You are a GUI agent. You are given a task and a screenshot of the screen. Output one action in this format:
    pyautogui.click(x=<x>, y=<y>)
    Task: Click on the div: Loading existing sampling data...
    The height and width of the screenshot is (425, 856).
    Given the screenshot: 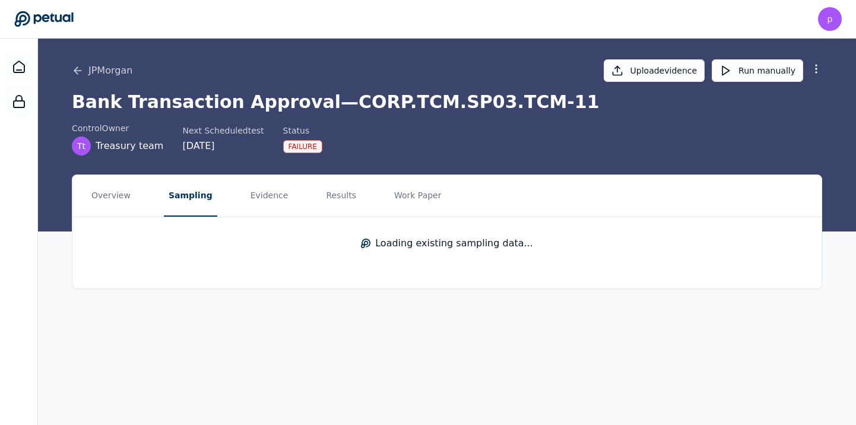 What is the action you would take?
    pyautogui.click(x=447, y=243)
    